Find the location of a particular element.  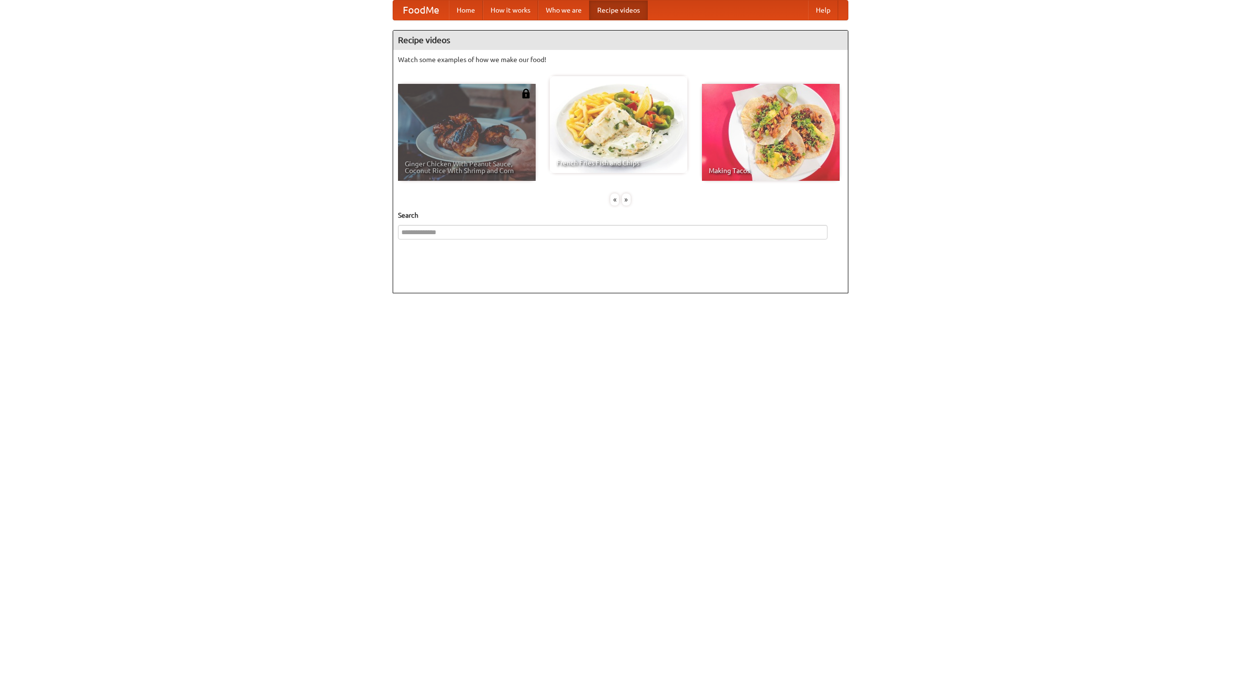

a: Recipe videos is located at coordinates (619, 10).